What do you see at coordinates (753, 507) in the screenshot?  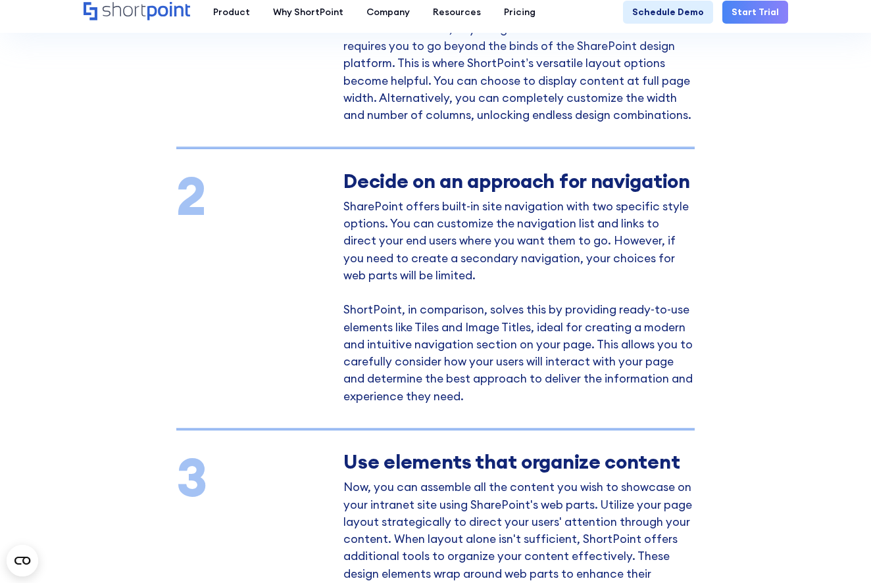 I see `div: Chat Widget` at bounding box center [753, 507].